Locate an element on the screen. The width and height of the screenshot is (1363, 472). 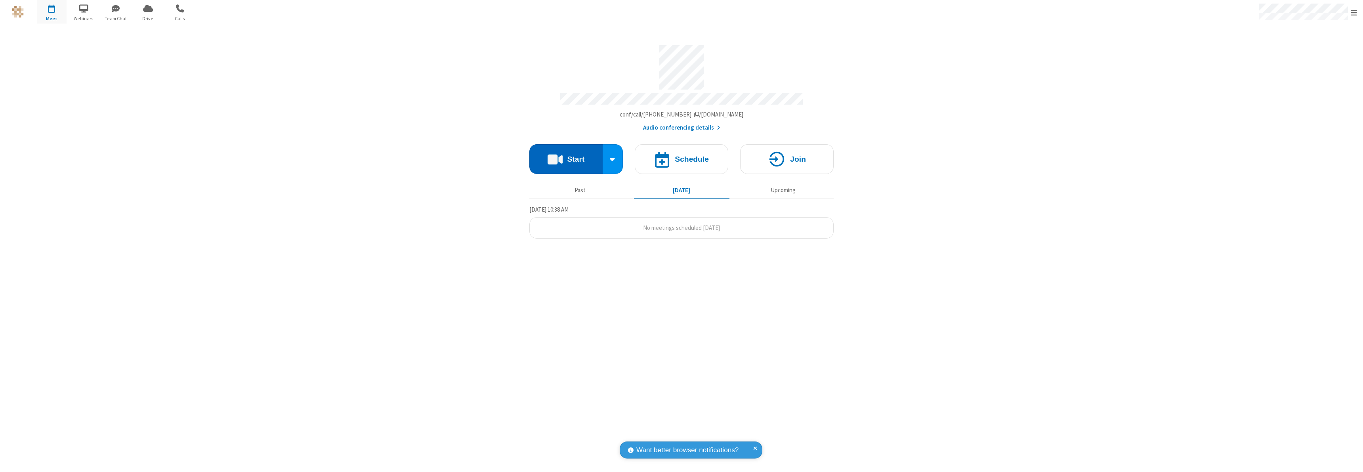
button: Start is located at coordinates (566, 159).